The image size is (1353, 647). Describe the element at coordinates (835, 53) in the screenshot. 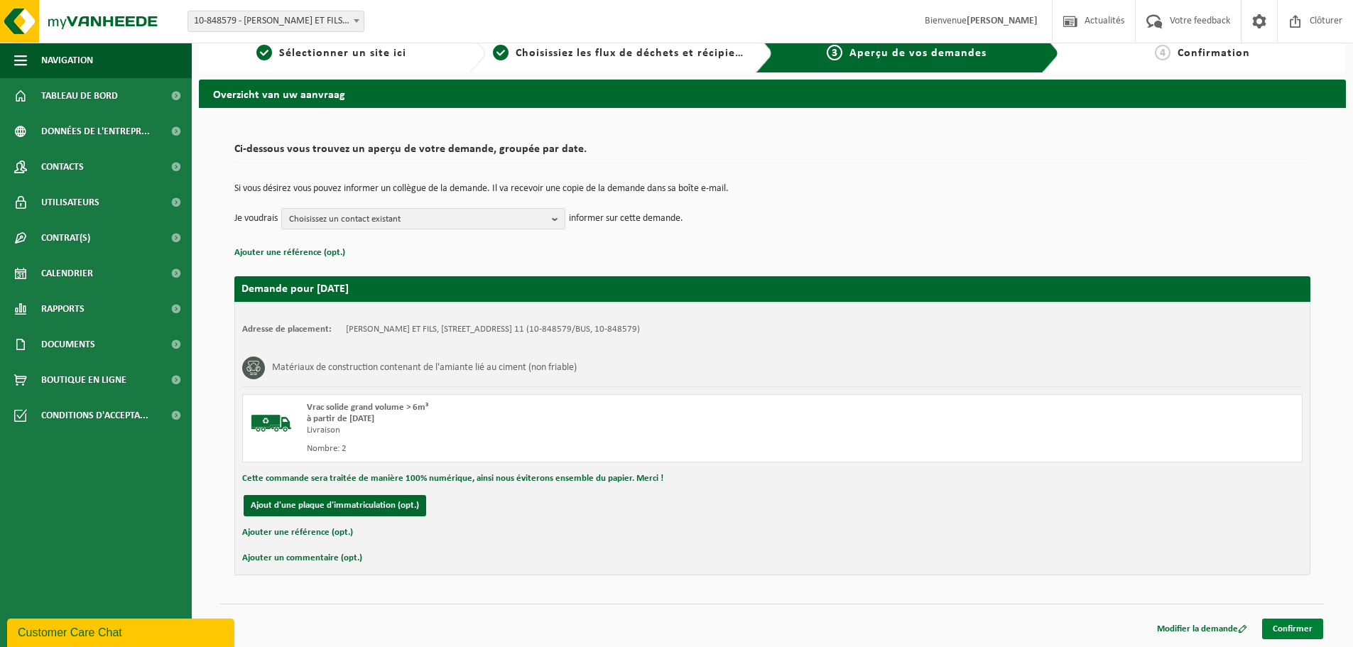

I see `span: 3` at that location.